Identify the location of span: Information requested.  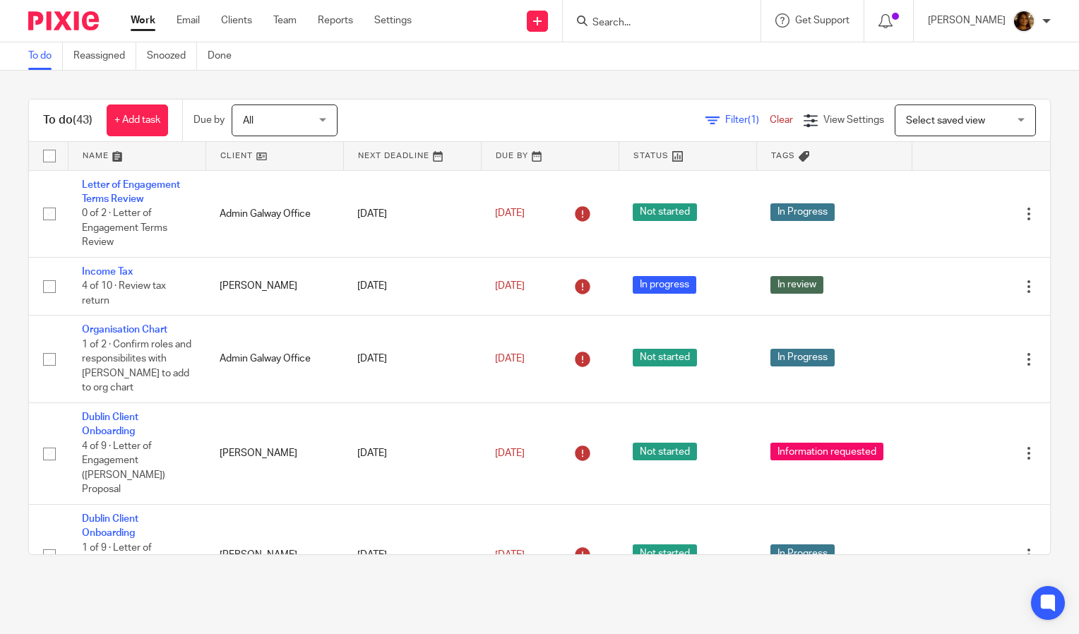
(827, 451).